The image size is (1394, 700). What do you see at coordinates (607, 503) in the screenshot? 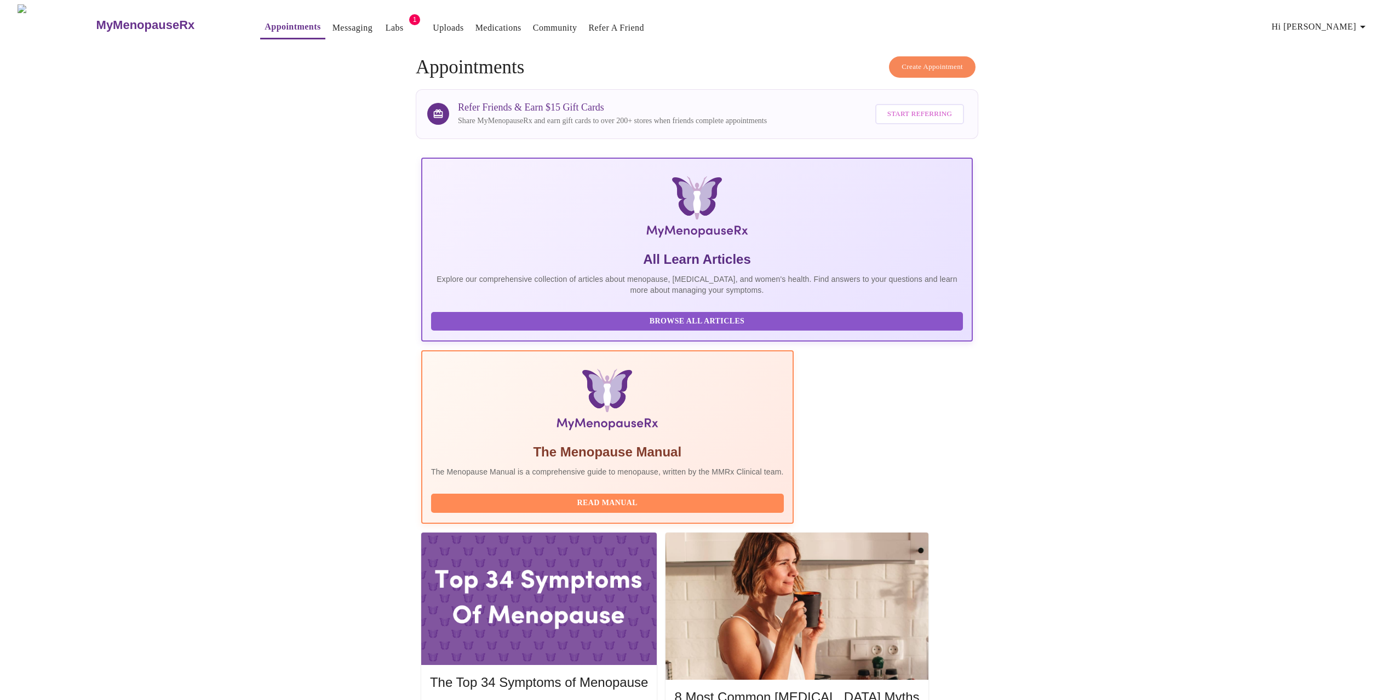
I see `span: Read Manual` at bounding box center [607, 503].